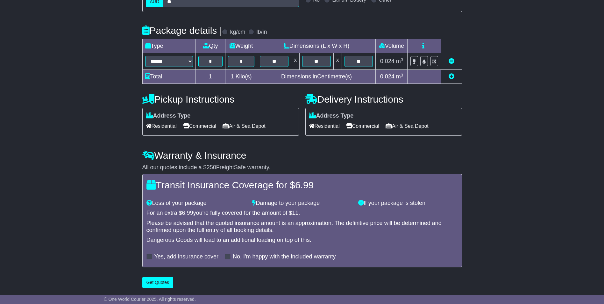  Describe the element at coordinates (383, 99) in the screenshot. I see `h4: Delivery Instructions` at that location.